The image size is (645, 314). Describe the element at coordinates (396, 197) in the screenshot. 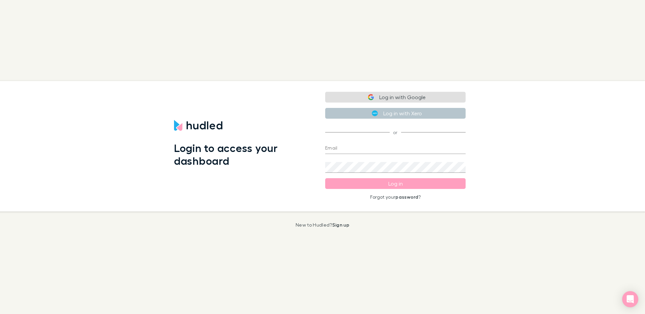

I see `p: Forgot your ?` at that location.